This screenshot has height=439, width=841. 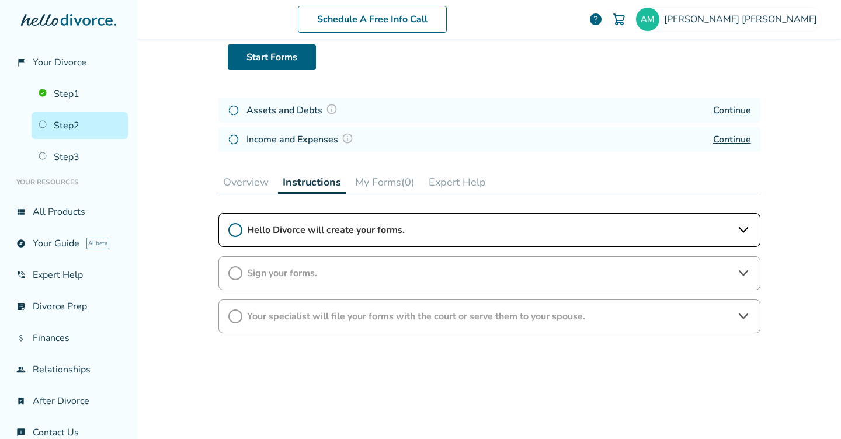 I want to click on a: flag_2Your Divorce, so click(x=68, y=62).